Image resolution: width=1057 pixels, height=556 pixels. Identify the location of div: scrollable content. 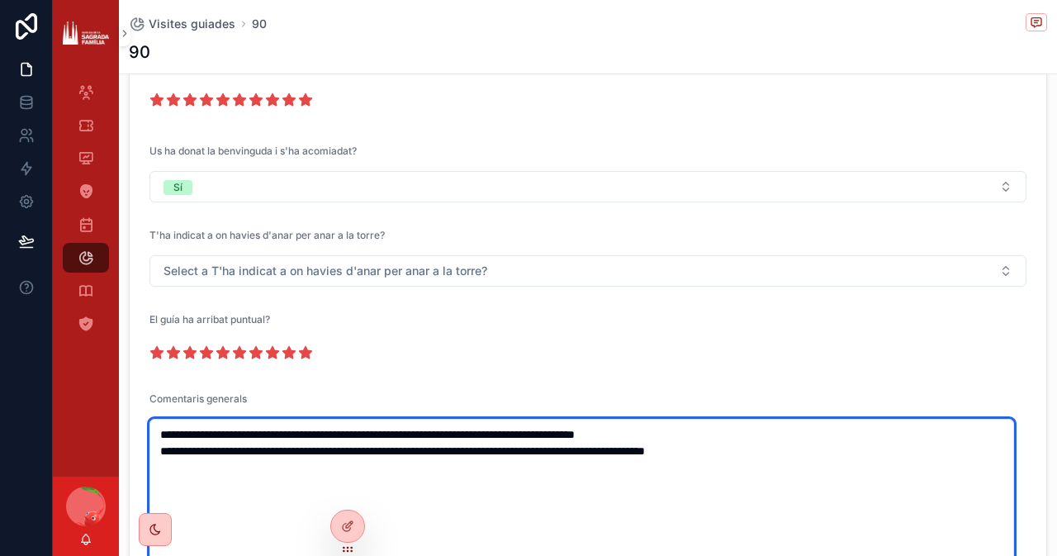
(86, 213).